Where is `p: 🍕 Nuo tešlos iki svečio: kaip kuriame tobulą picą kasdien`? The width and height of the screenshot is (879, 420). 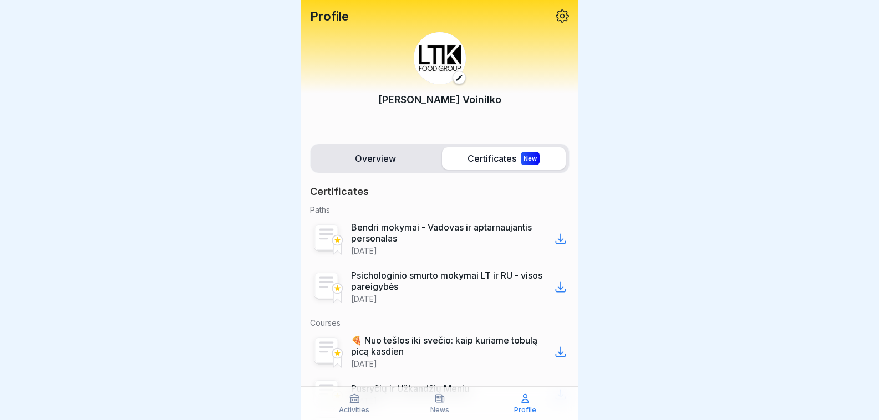
p: 🍕 Nuo tešlos iki svečio: kaip kuriame tobulą picą kasdien is located at coordinates (451, 346).